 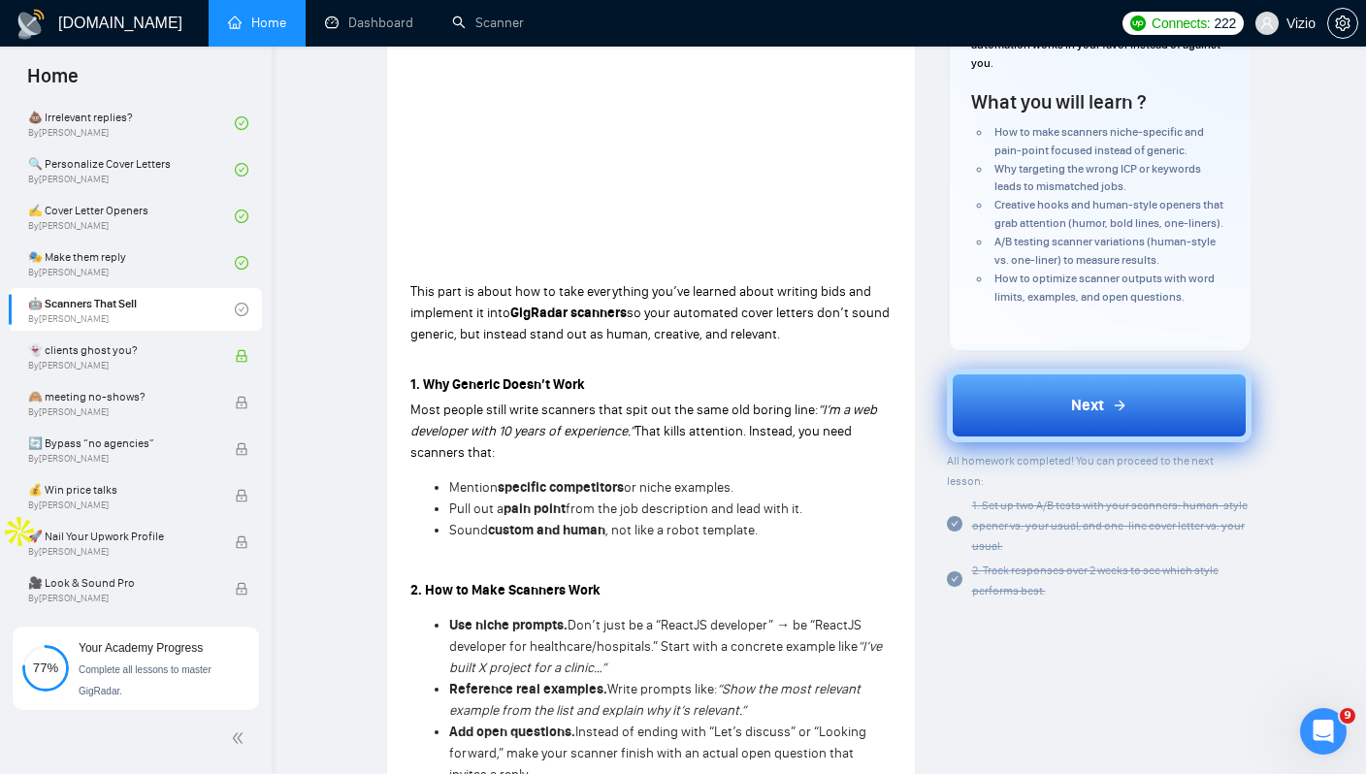 I want to click on span: or niche examples., so click(x=678, y=487).